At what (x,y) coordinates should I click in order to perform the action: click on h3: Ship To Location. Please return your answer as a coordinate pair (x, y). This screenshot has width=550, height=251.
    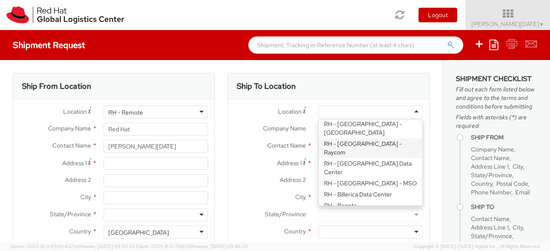
    Looking at the image, I should click on (266, 86).